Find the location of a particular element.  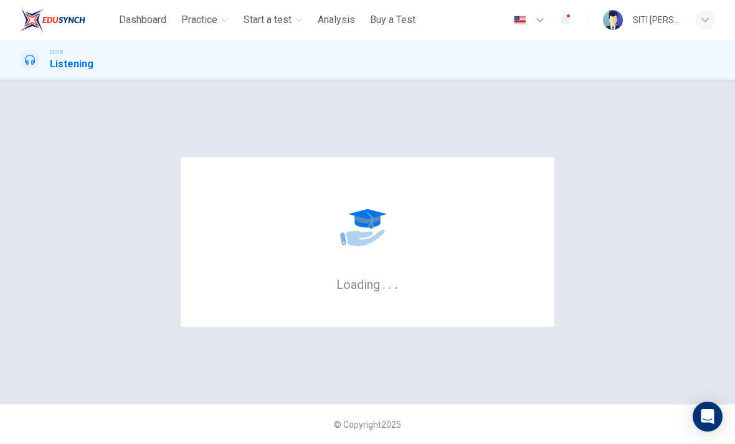

div: Open Intercom Messenger is located at coordinates (708, 417).